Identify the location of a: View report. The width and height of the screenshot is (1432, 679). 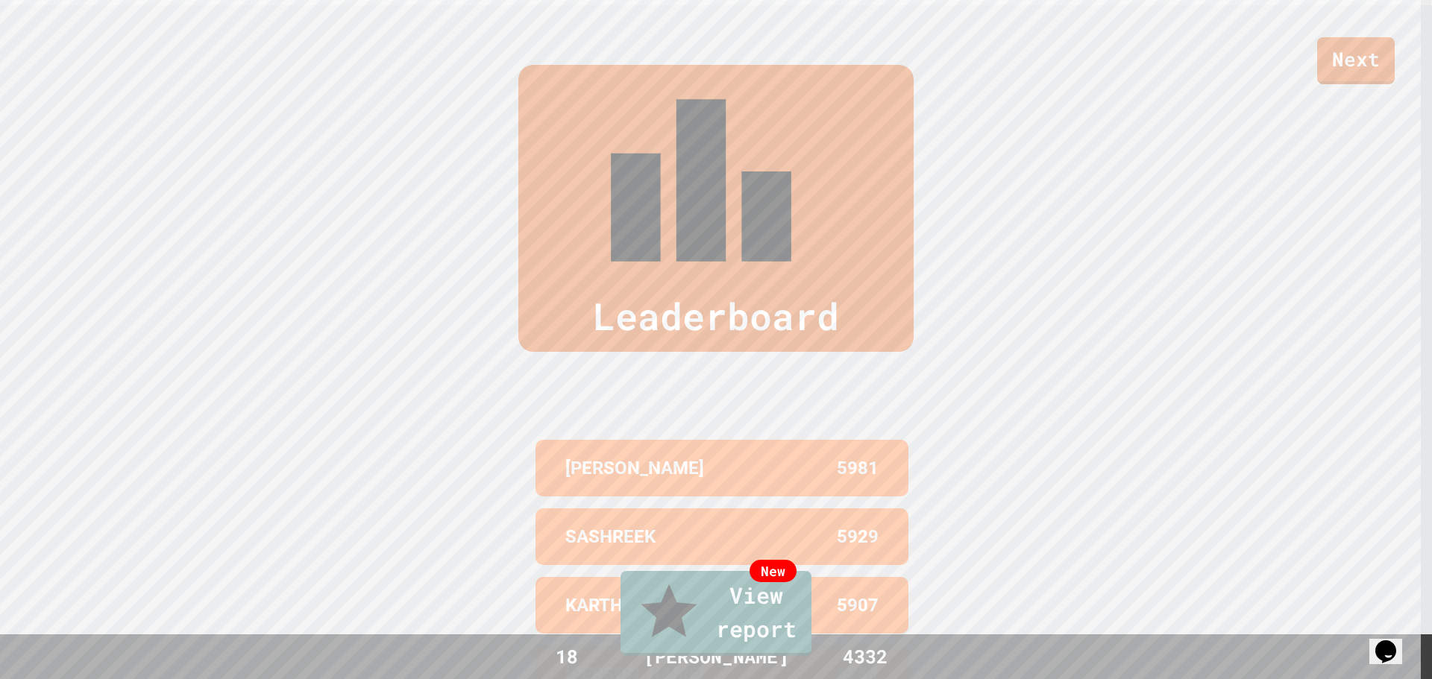
(716, 614).